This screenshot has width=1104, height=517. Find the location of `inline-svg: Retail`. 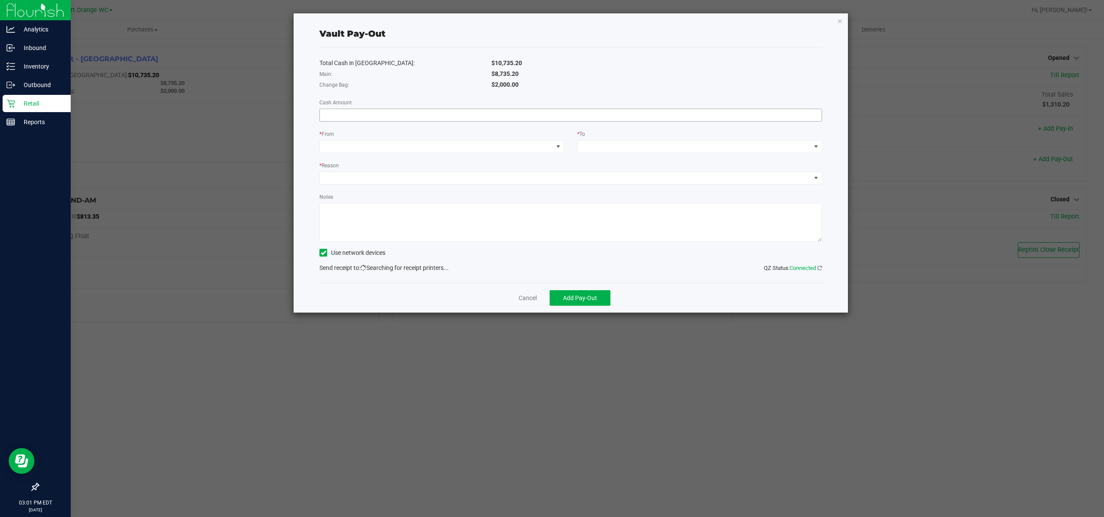

inline-svg: Retail is located at coordinates (11, 103).